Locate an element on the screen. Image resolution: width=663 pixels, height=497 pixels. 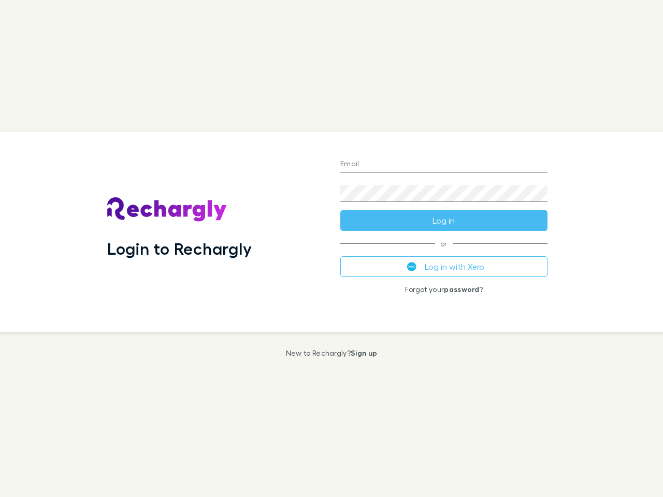
p: New to Rechargly? is located at coordinates (331, 353).